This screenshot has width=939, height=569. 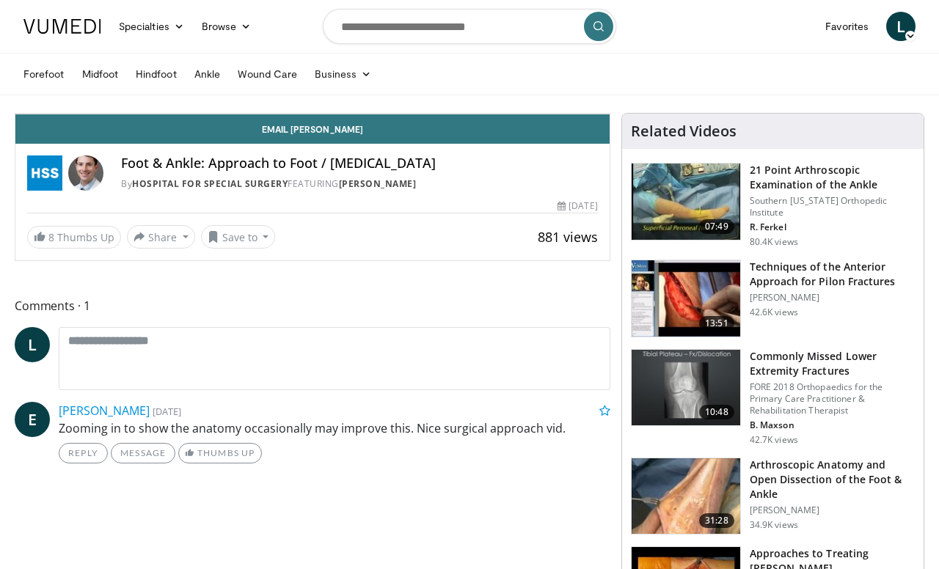 I want to click on a: E, so click(x=32, y=420).